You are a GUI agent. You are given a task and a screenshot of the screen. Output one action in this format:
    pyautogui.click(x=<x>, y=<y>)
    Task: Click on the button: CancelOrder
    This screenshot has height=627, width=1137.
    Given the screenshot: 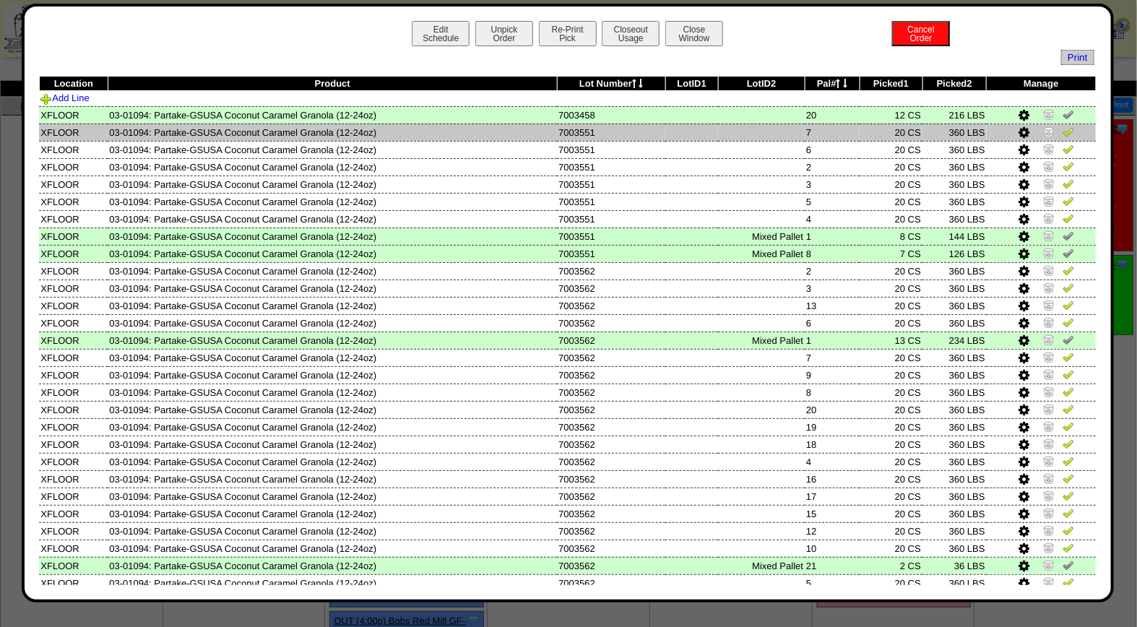 What is the action you would take?
    pyautogui.click(x=921, y=33)
    